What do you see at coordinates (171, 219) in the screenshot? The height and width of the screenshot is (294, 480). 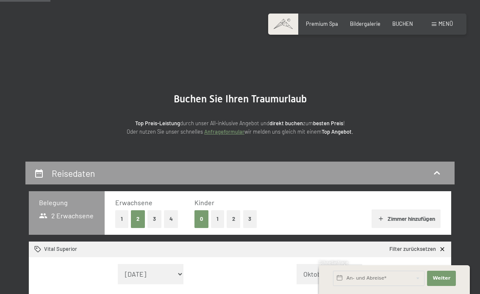 I see `button: 4` at bounding box center [171, 219].